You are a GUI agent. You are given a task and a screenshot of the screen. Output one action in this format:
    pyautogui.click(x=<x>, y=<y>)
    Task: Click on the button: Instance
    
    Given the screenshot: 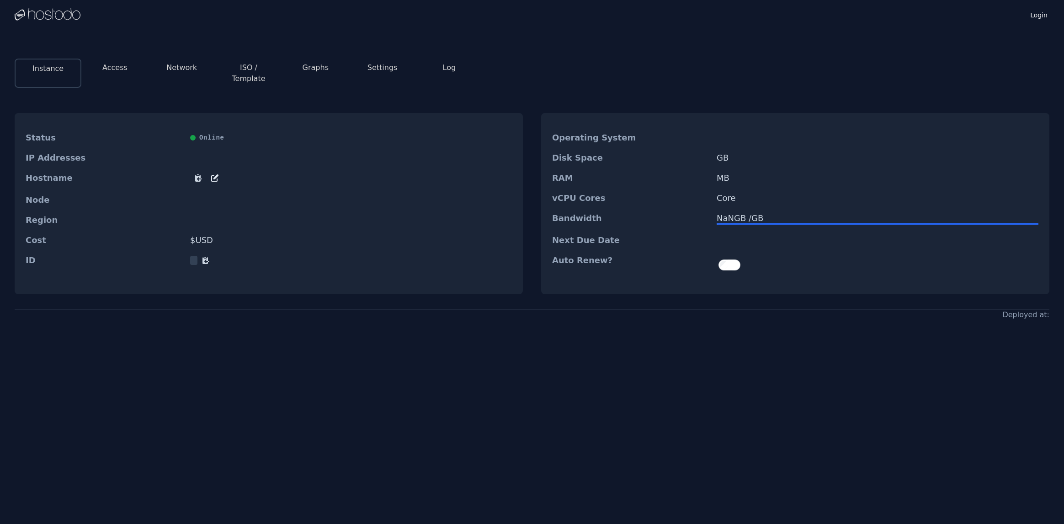 What is the action you would take?
    pyautogui.click(x=48, y=69)
    